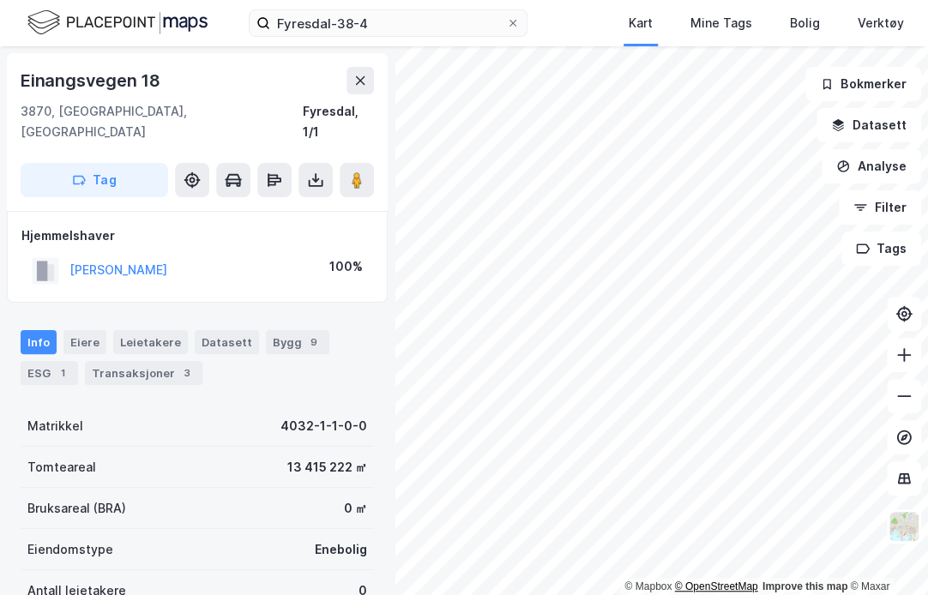  I want to click on div: 1, so click(63, 373).